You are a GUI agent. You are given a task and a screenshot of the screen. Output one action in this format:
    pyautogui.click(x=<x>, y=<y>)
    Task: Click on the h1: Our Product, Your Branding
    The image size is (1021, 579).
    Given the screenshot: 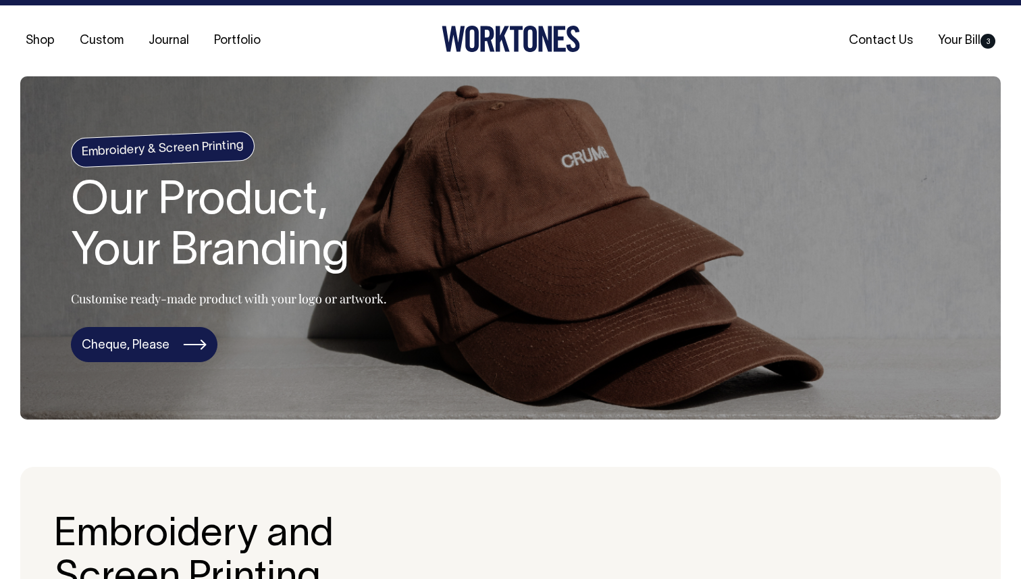 What is the action you would take?
    pyautogui.click(x=229, y=228)
    